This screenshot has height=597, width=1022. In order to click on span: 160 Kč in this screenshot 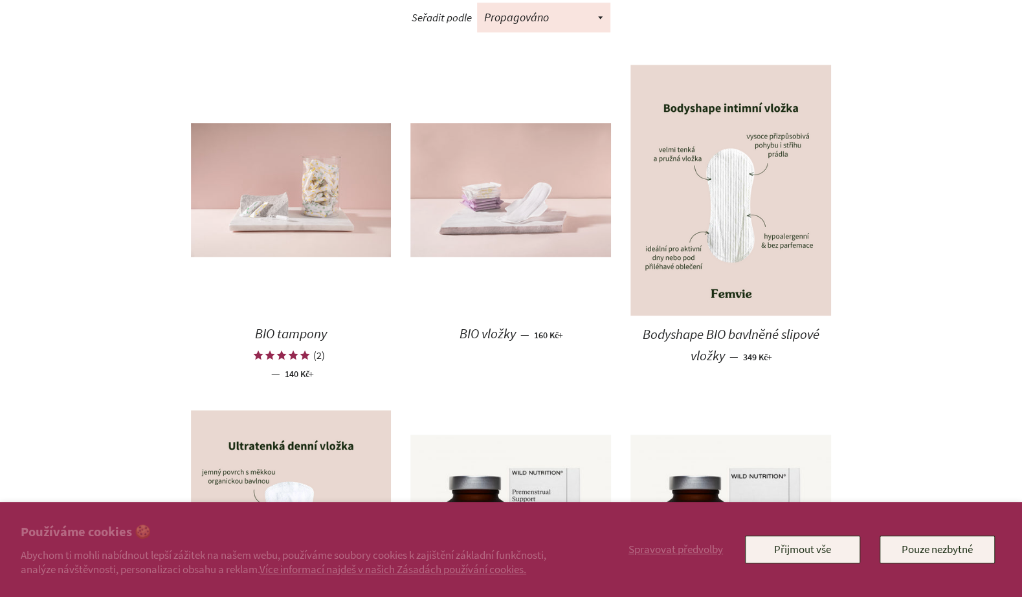, I will do `click(547, 335)`.